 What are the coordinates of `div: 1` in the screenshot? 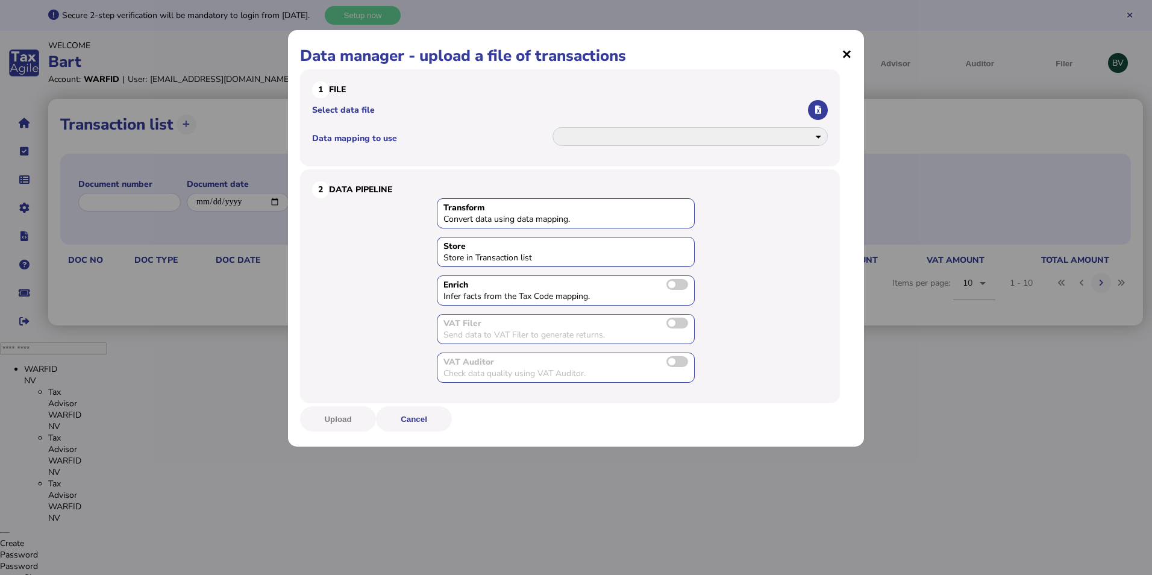 It's located at (320, 90).